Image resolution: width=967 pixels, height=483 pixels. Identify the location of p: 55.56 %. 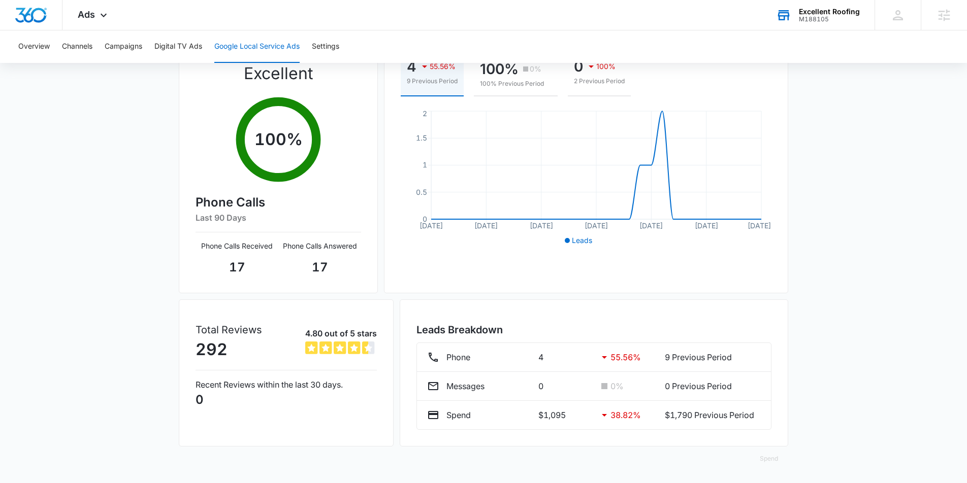
(626, 358).